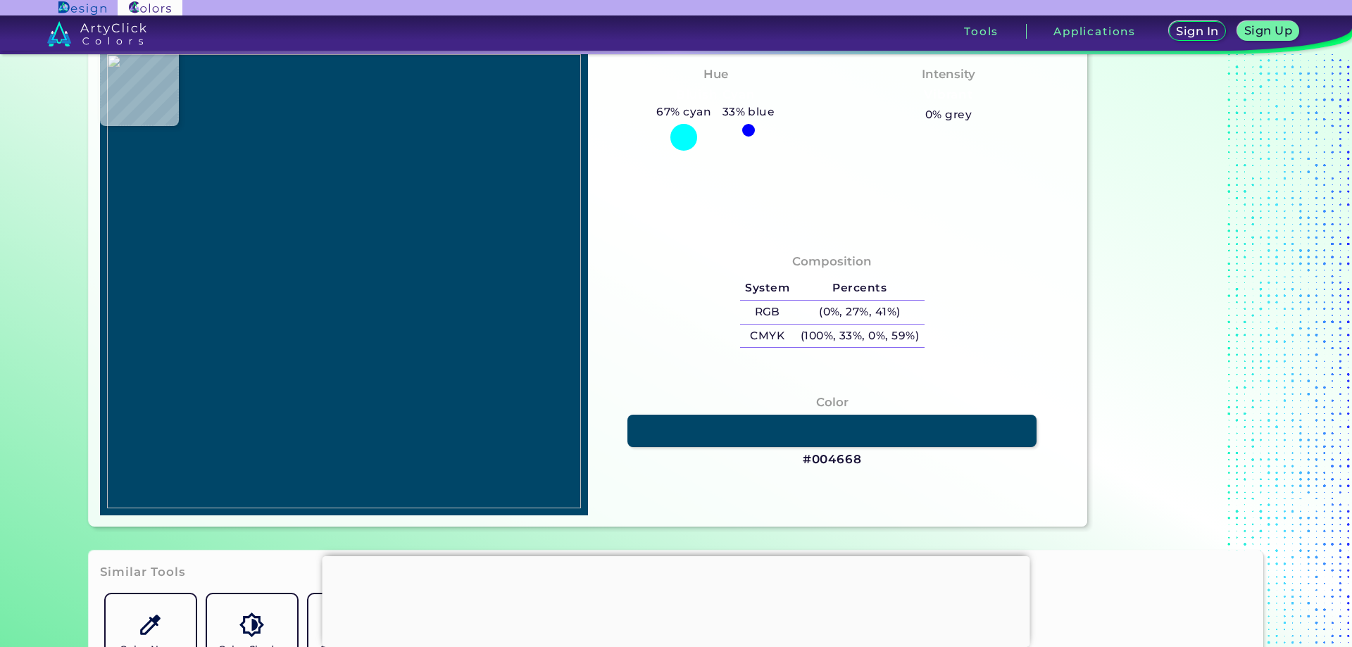 This screenshot has width=1352, height=647. Describe the element at coordinates (860, 336) in the screenshot. I see `h5: (100%, 33%, 0%, 59%)` at that location.